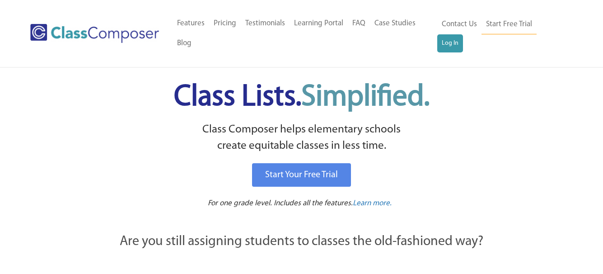 The image size is (603, 274). I want to click on a: Pricing, so click(225, 23).